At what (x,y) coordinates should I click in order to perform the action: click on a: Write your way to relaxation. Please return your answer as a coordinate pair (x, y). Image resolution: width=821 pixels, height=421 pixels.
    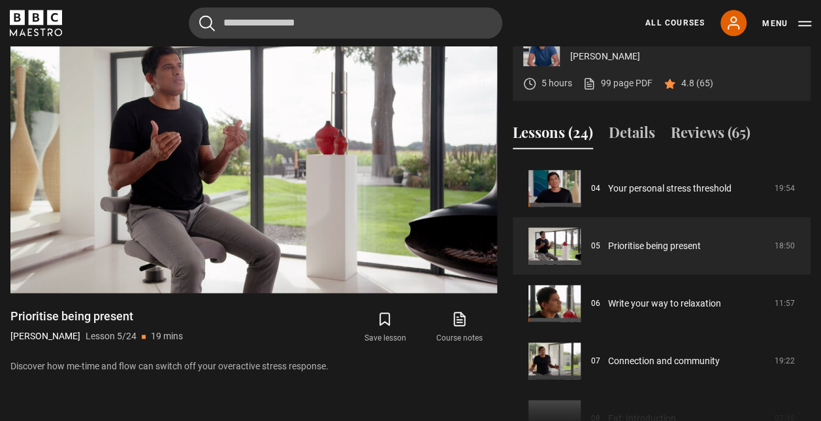
    Looking at the image, I should click on (664, 303).